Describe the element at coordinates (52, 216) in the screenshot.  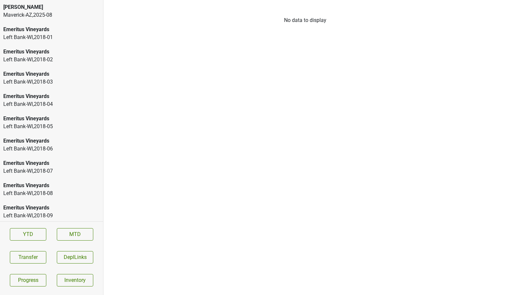
I see `div: Left Bank-WI , 2018 - 09` at that location.